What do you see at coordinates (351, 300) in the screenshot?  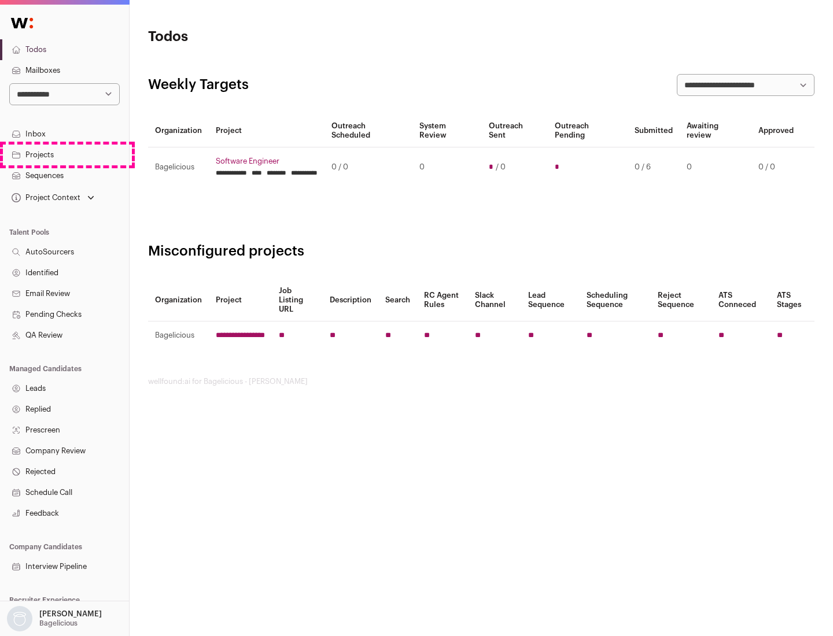 I see `th: Description` at bounding box center [351, 300].